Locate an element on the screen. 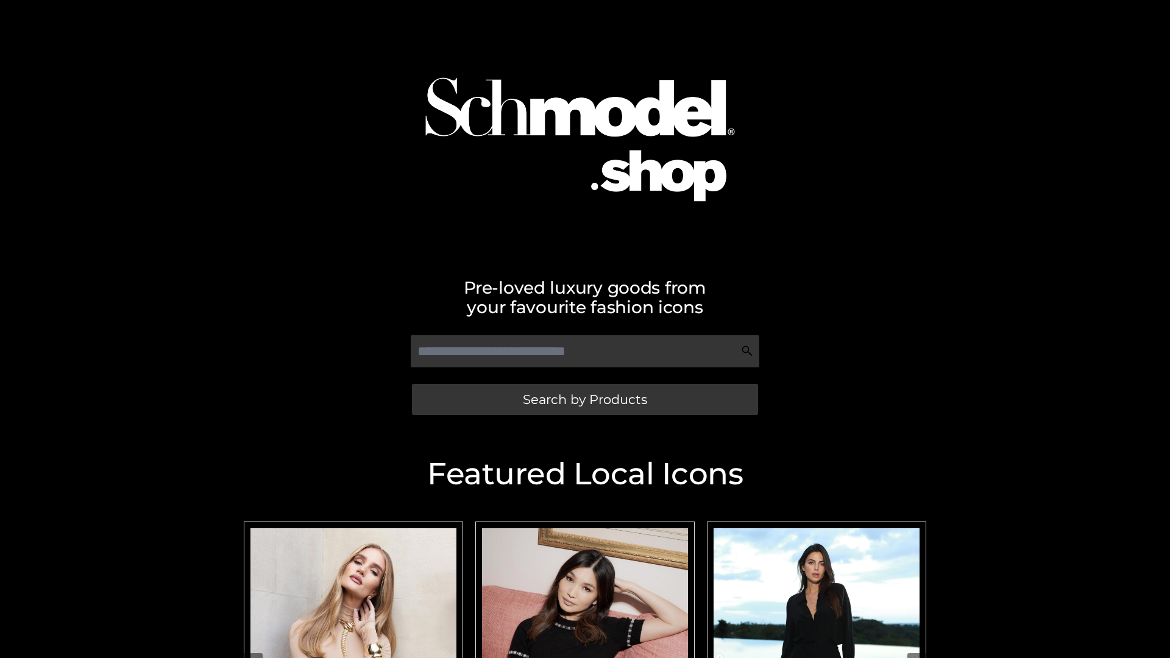 The height and width of the screenshot is (658, 1170). h2: Featured Local Icons​ is located at coordinates (585, 474).